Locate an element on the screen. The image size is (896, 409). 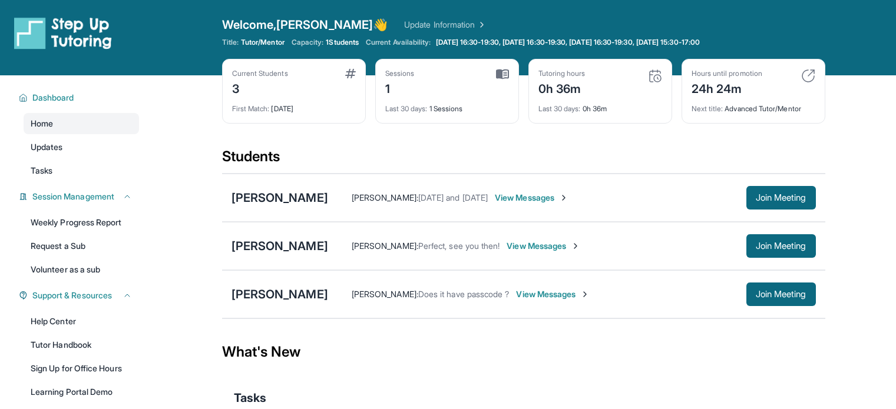
img: logo is located at coordinates (63, 33).